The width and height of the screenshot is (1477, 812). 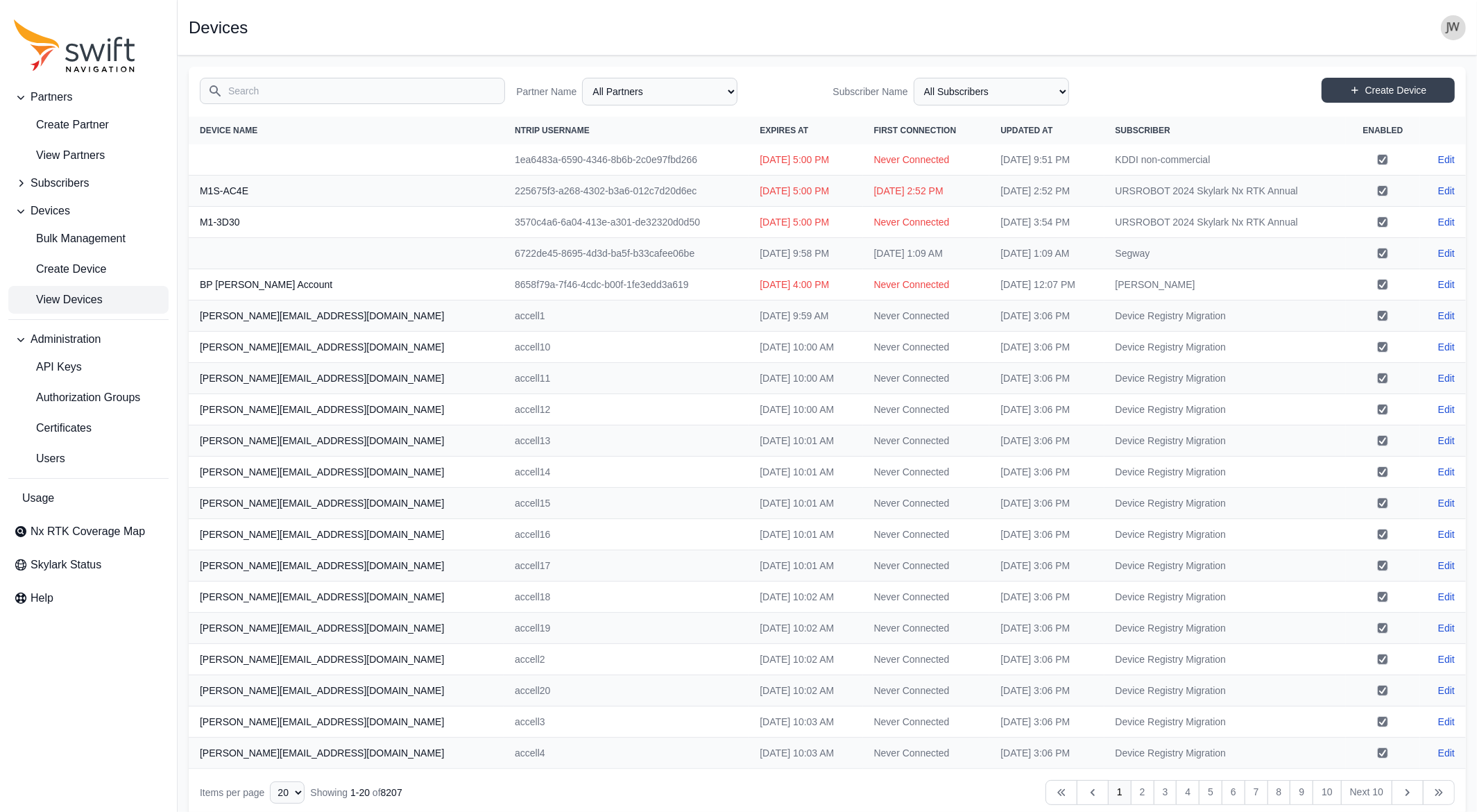 What do you see at coordinates (626, 691) in the screenshot?
I see `td: accell20` at bounding box center [626, 691].